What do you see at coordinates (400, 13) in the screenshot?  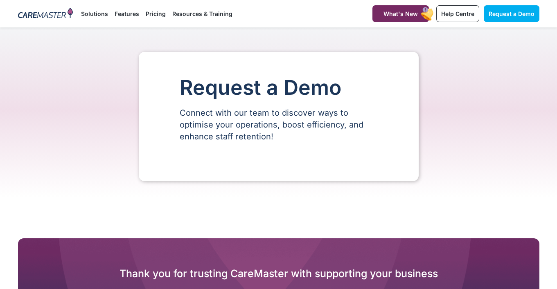 I see `span: What's New` at bounding box center [400, 13].